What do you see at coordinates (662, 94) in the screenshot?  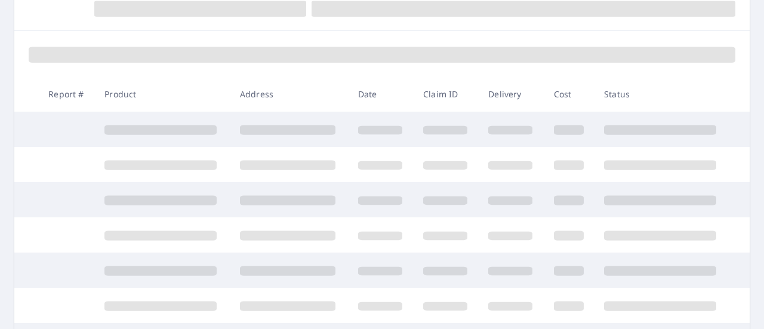 I see `th: Status` at bounding box center [662, 94].